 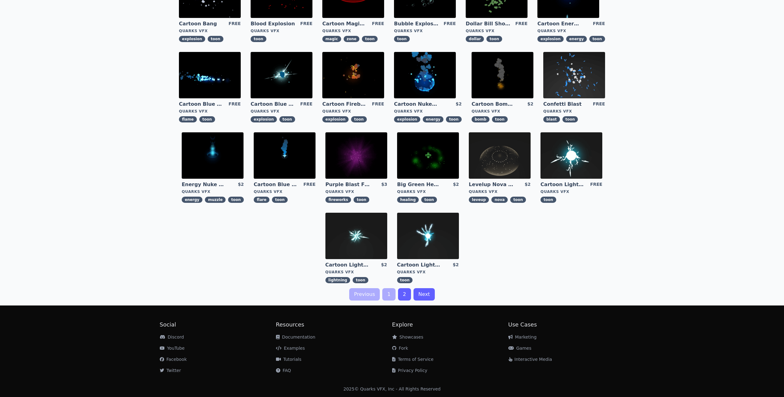 What do you see at coordinates (563, 185) in the screenshot?
I see `a: Cartoon Lightning Ball` at bounding box center [563, 185].